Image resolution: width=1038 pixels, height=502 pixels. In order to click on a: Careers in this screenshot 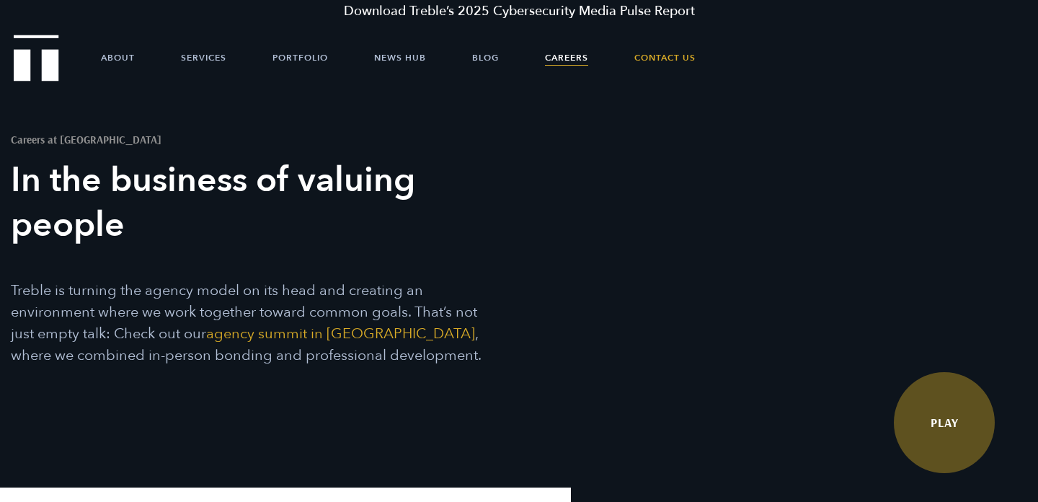, I will do `click(566, 58)`.